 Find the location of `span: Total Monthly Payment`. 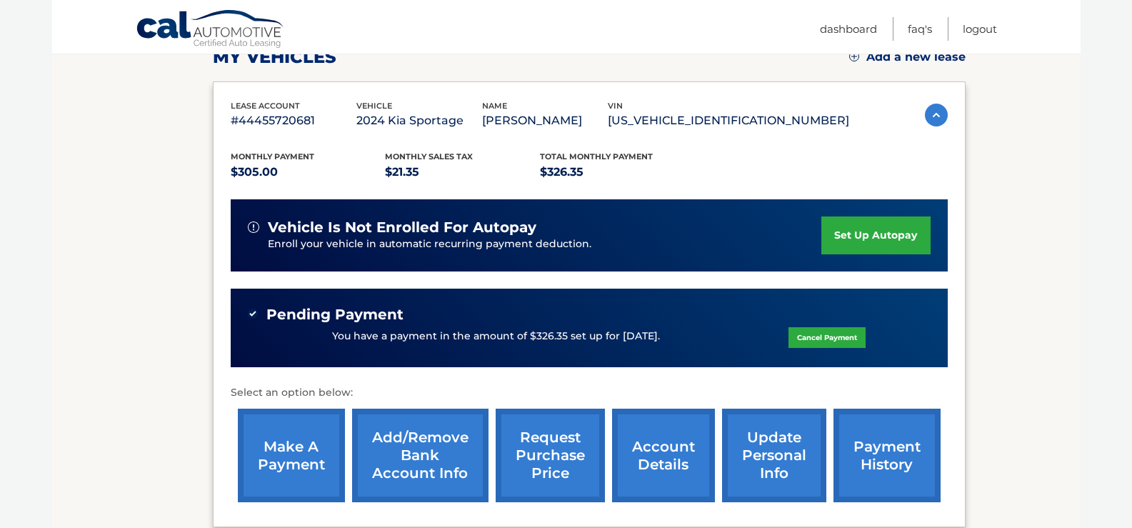

span: Total Monthly Payment is located at coordinates (597, 156).